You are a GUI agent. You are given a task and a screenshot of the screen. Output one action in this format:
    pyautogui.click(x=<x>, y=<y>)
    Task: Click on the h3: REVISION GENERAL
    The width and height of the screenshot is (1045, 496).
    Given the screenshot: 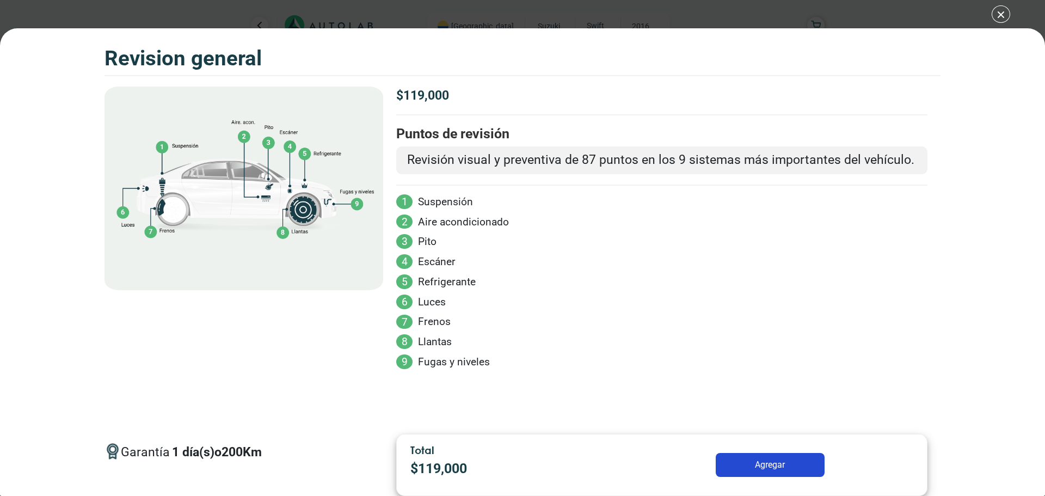 What is the action you would take?
    pyautogui.click(x=183, y=58)
    